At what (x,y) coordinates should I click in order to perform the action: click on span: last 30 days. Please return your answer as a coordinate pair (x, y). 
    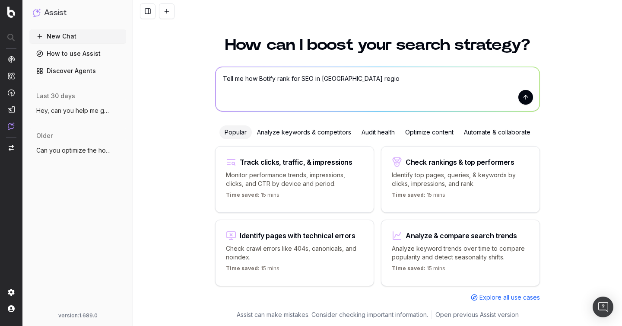
    Looking at the image, I should click on (56, 96).